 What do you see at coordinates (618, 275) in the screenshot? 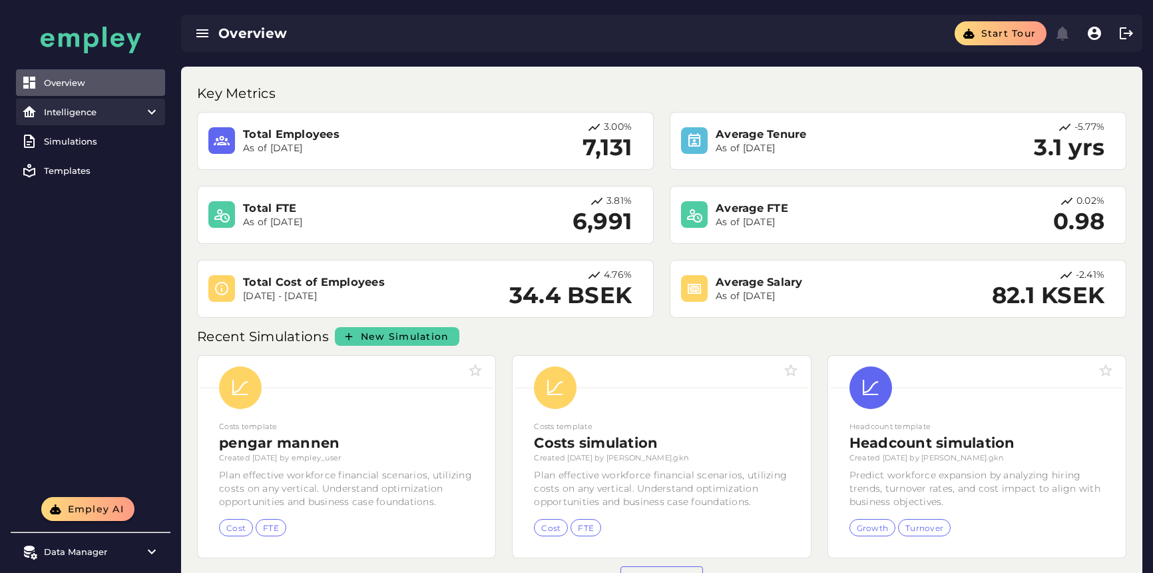
I see `p: 4.76%` at bounding box center [618, 275].